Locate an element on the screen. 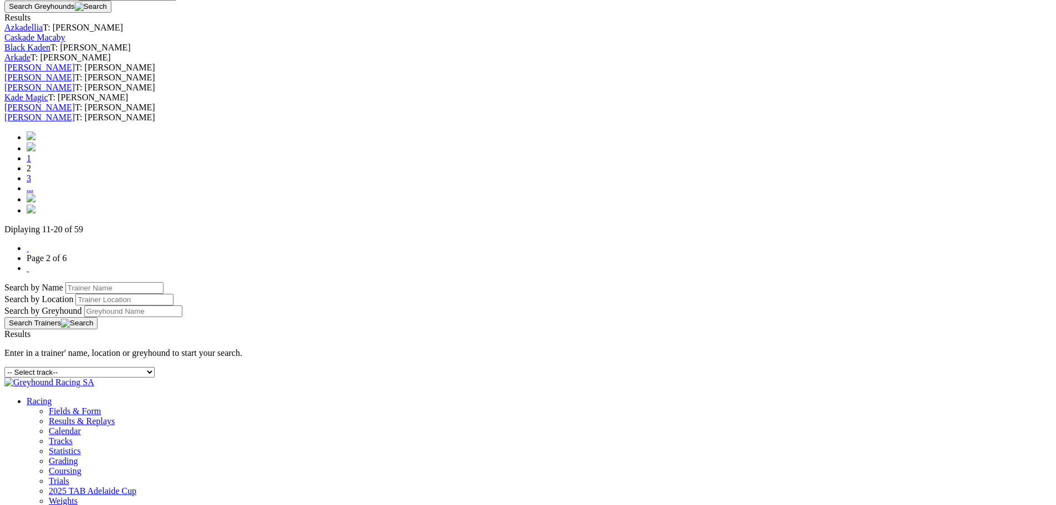  label: Search by Name is located at coordinates (34, 287).